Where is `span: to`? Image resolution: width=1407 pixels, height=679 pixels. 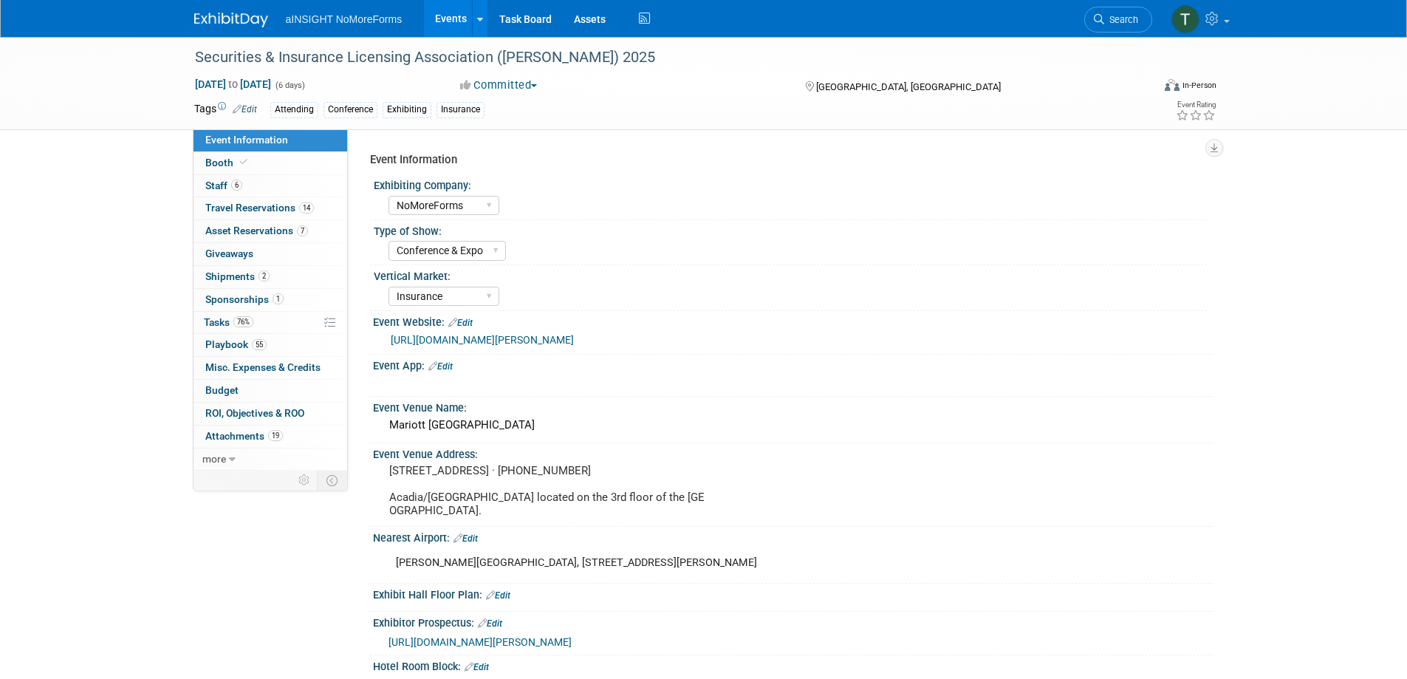
span: to is located at coordinates (233, 84).